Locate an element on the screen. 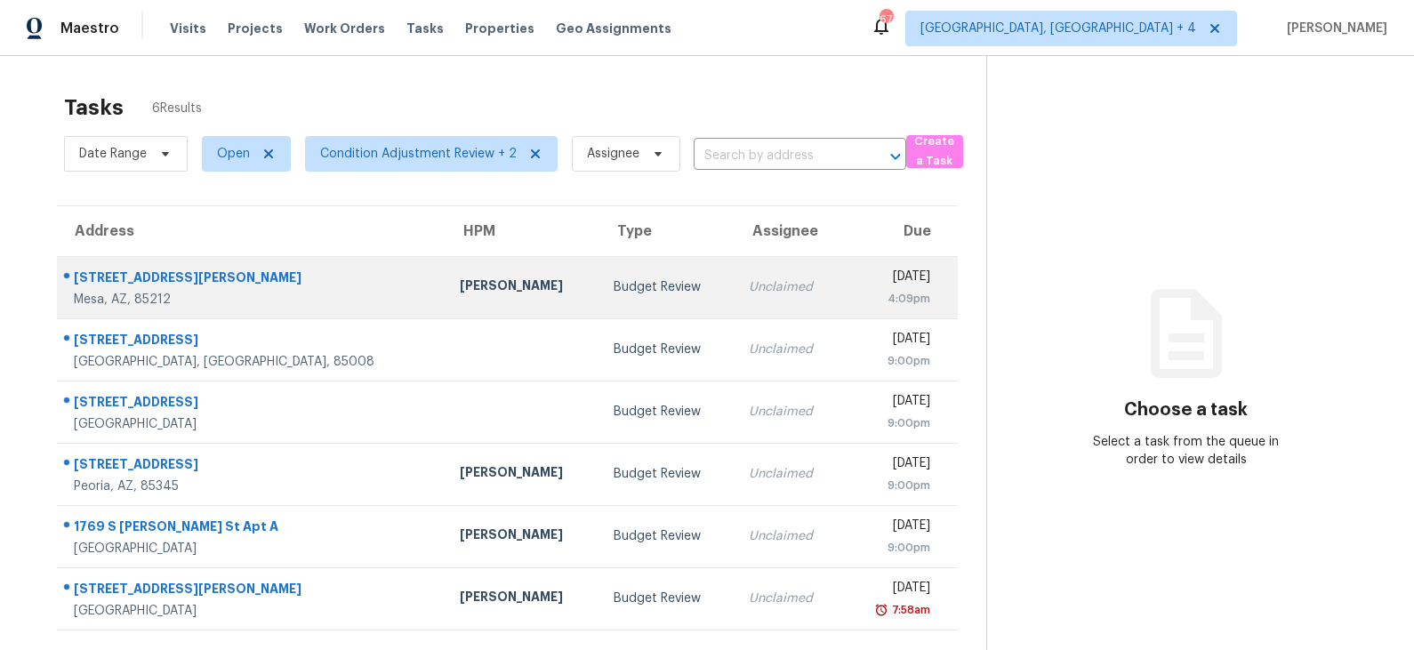  img: Overdue Alarm Icon is located at coordinates (881, 610).